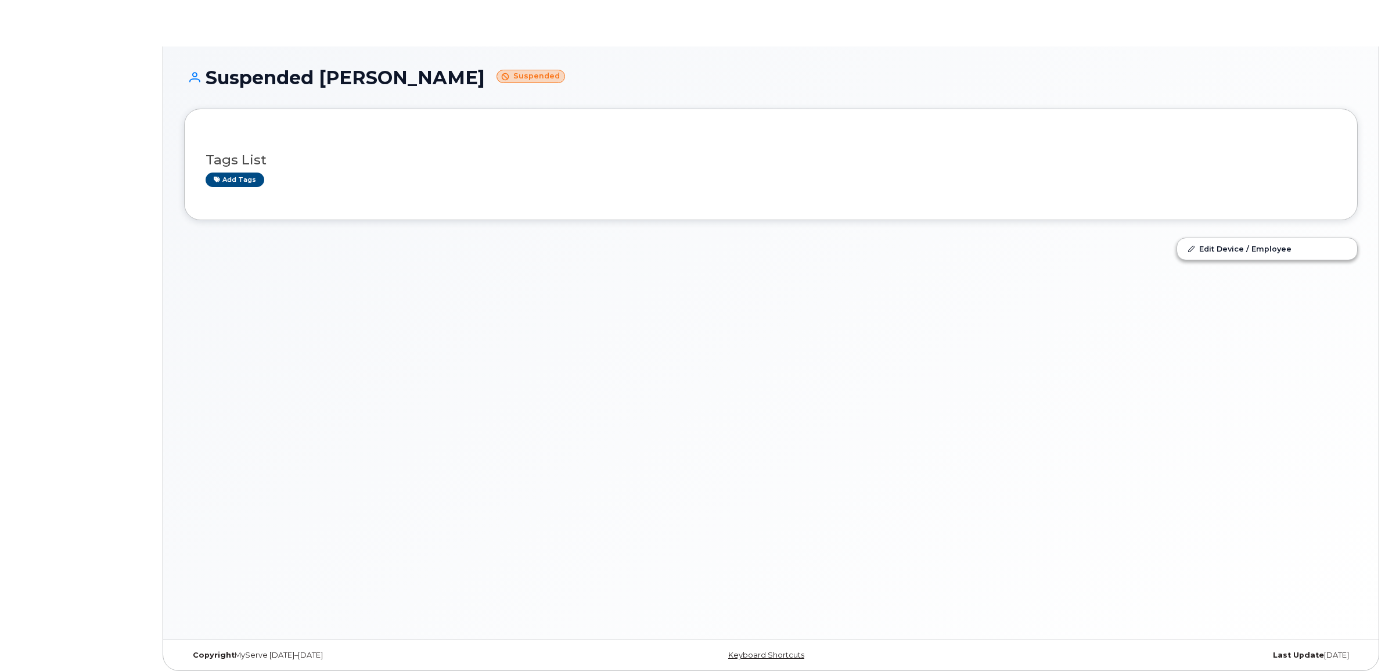  I want to click on a: Edit Device / Employee, so click(1267, 249).